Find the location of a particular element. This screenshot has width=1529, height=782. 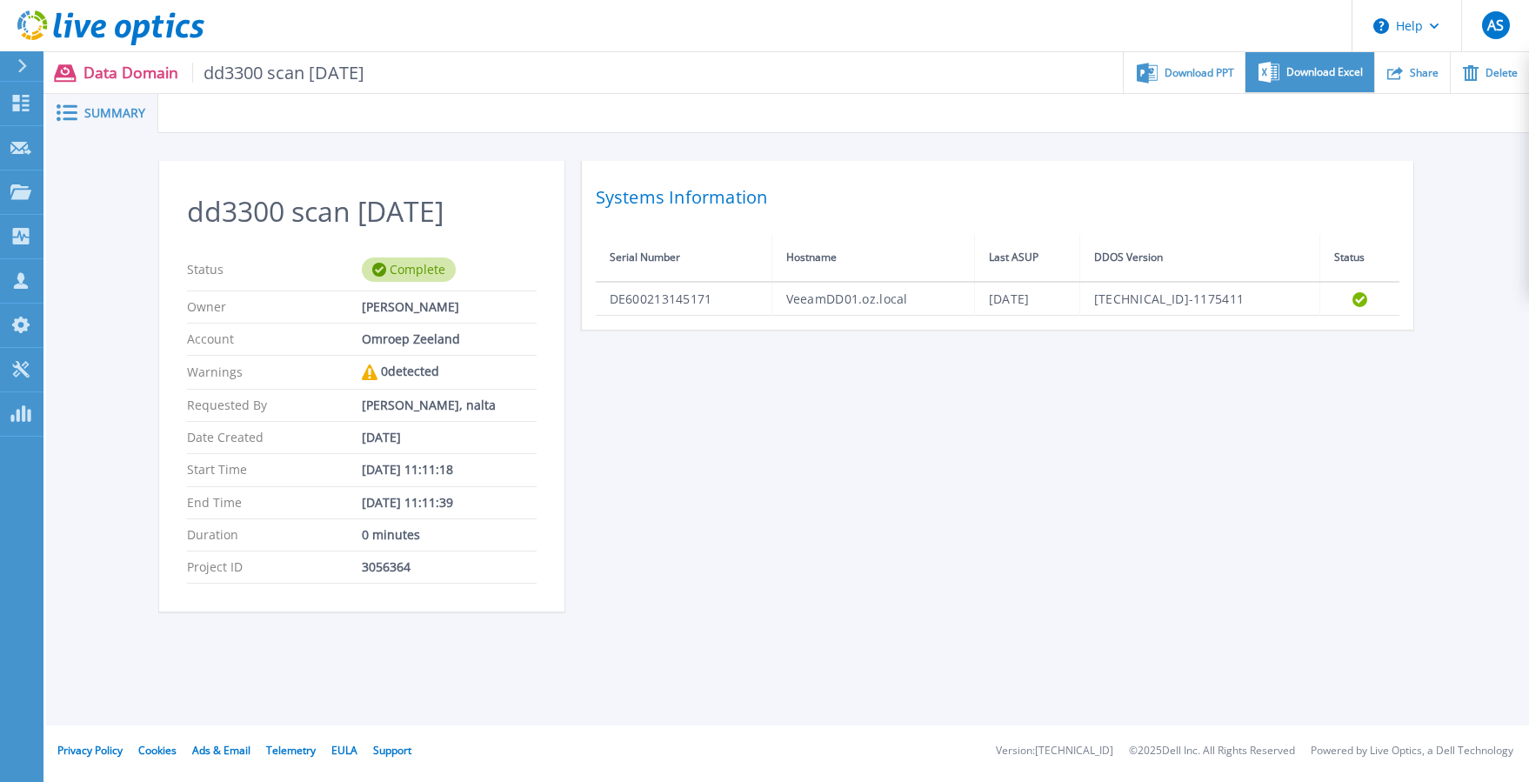

p: Warnings is located at coordinates (274, 372).